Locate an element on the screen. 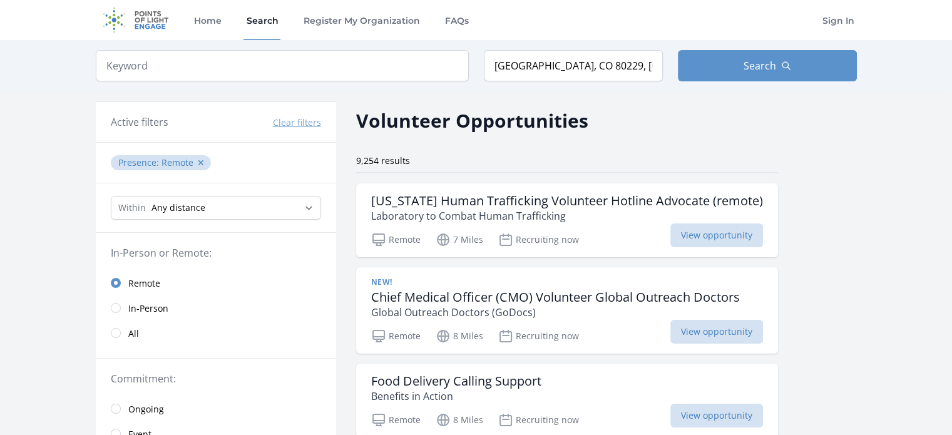  legend: In-Person or Remote: is located at coordinates (216, 253).